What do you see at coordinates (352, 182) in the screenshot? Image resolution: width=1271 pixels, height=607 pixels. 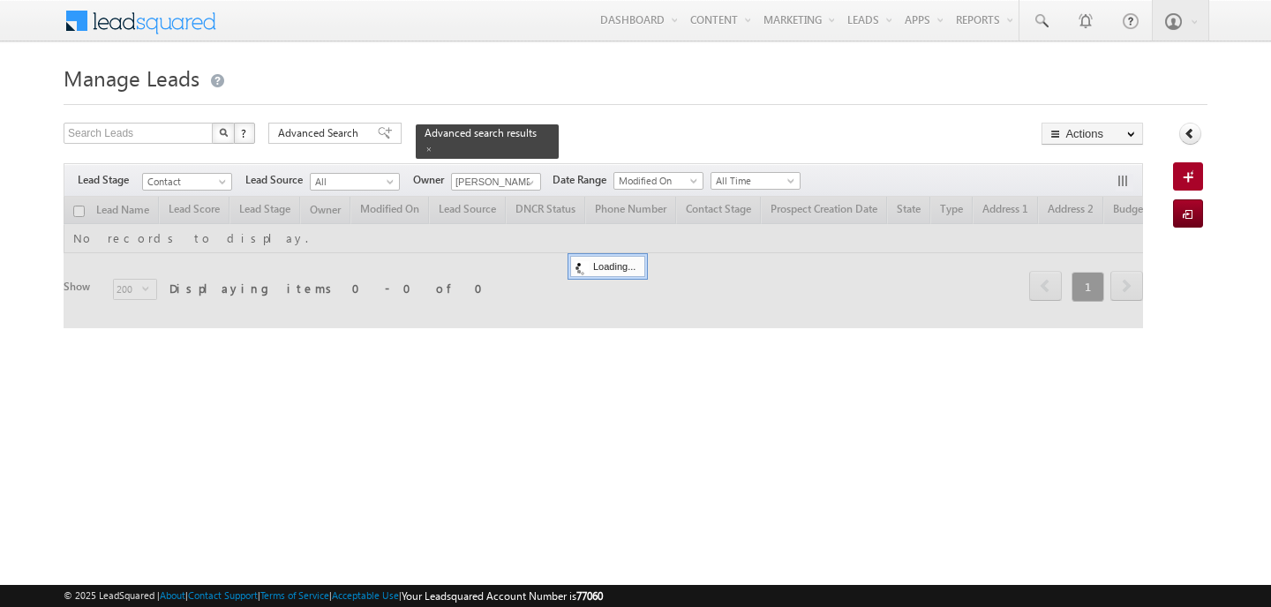 I see `span: All` at bounding box center [352, 182].